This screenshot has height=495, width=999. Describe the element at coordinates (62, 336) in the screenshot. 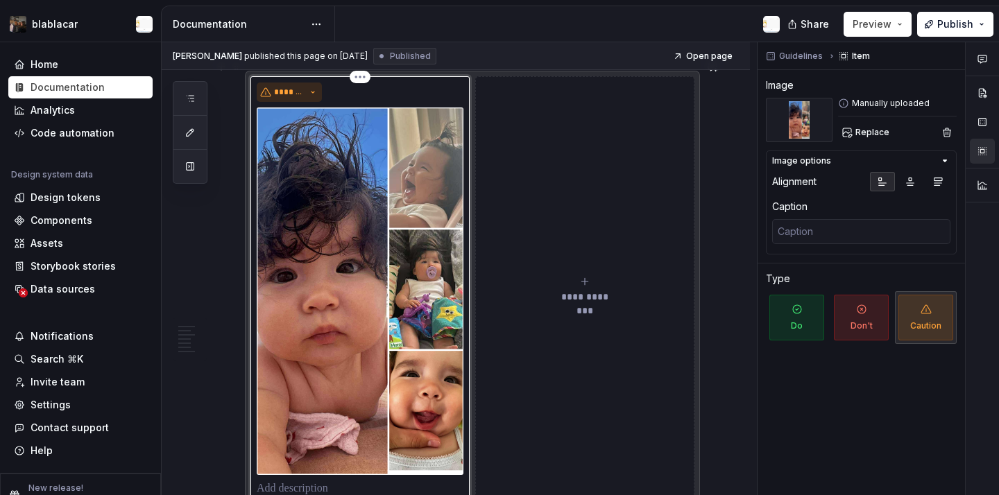

I see `div: Notifications` at that location.